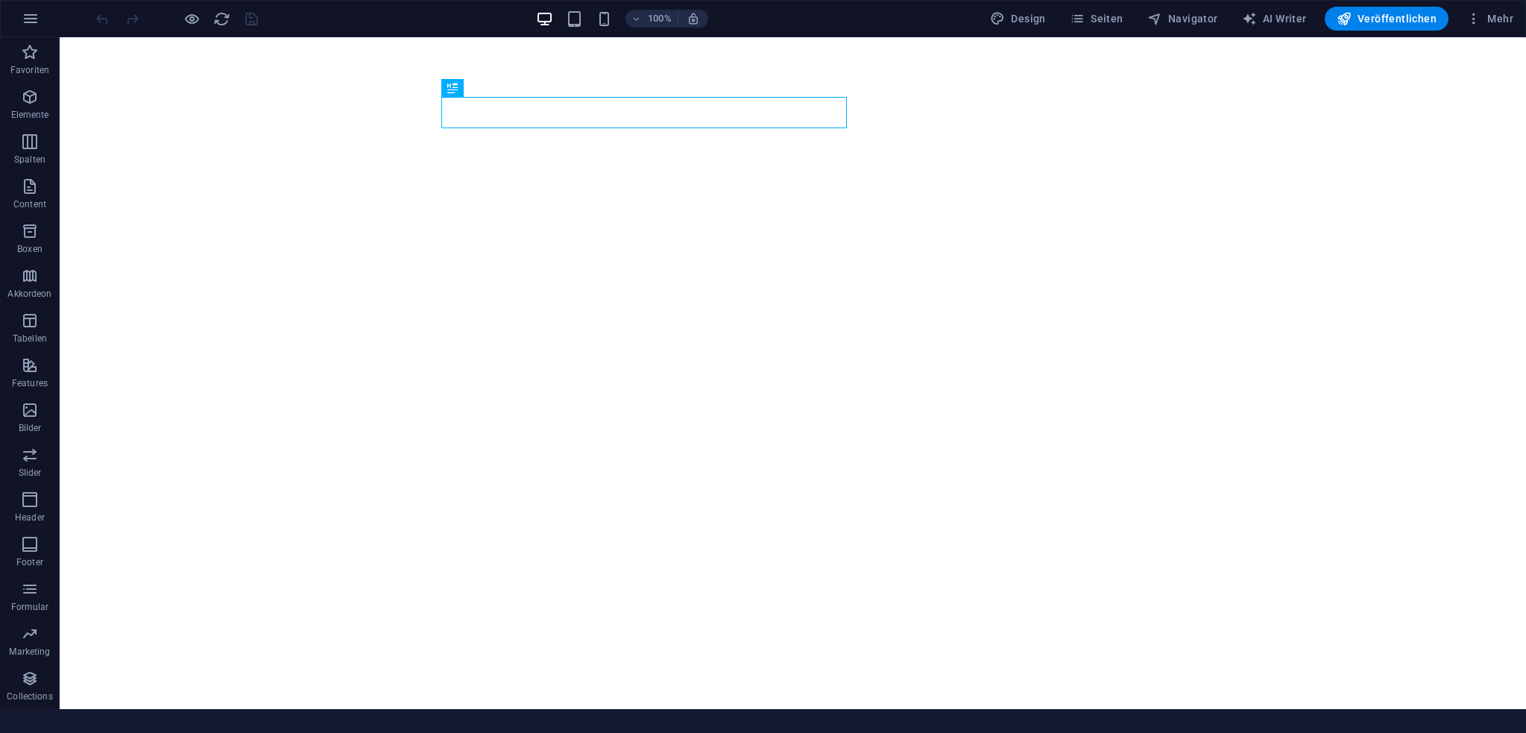 The width and height of the screenshot is (1526, 733). What do you see at coordinates (1182, 19) in the screenshot?
I see `button: Navigator` at bounding box center [1182, 19].